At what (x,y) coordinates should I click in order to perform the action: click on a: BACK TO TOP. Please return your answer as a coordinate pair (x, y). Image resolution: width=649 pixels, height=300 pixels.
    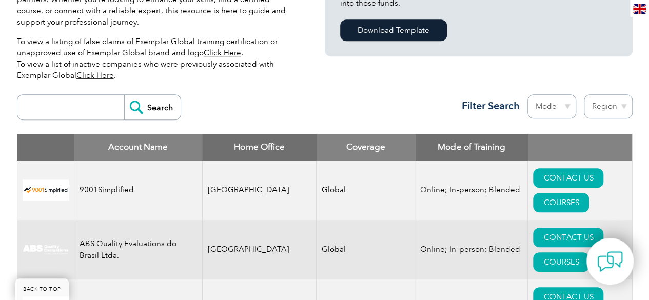
    Looking at the image, I should click on (42, 289).